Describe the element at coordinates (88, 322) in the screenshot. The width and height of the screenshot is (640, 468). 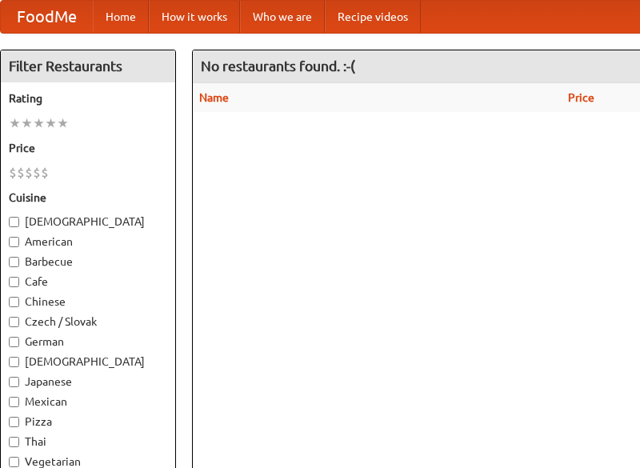
I see `label: Czech / Slovak` at that location.